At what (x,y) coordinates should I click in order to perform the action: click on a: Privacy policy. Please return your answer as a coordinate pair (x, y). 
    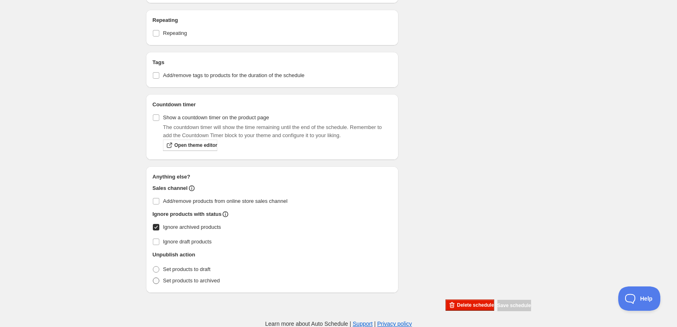
    Looking at the image, I should click on (395, 323).